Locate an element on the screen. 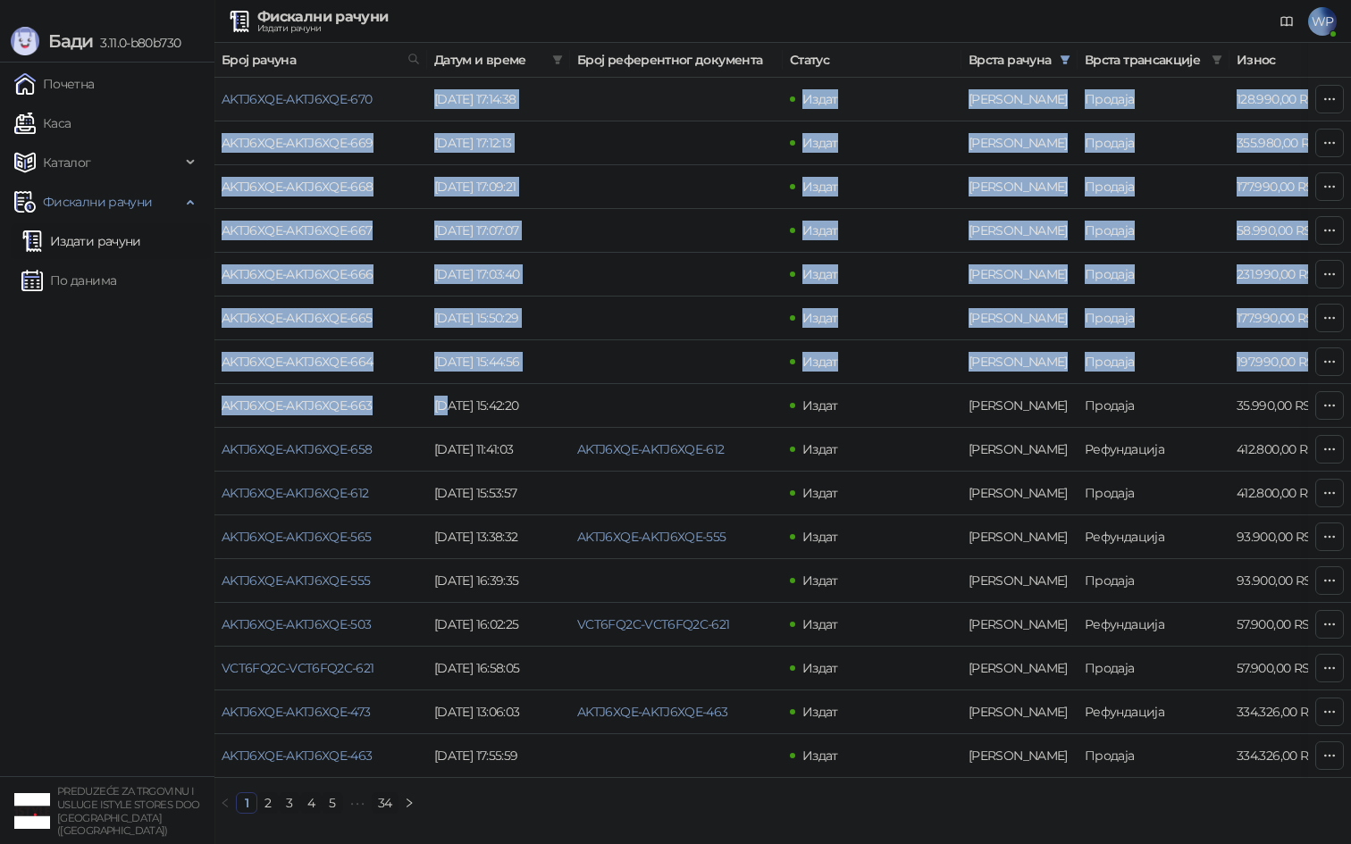  div: Издати рачуни is located at coordinates (322, 29).